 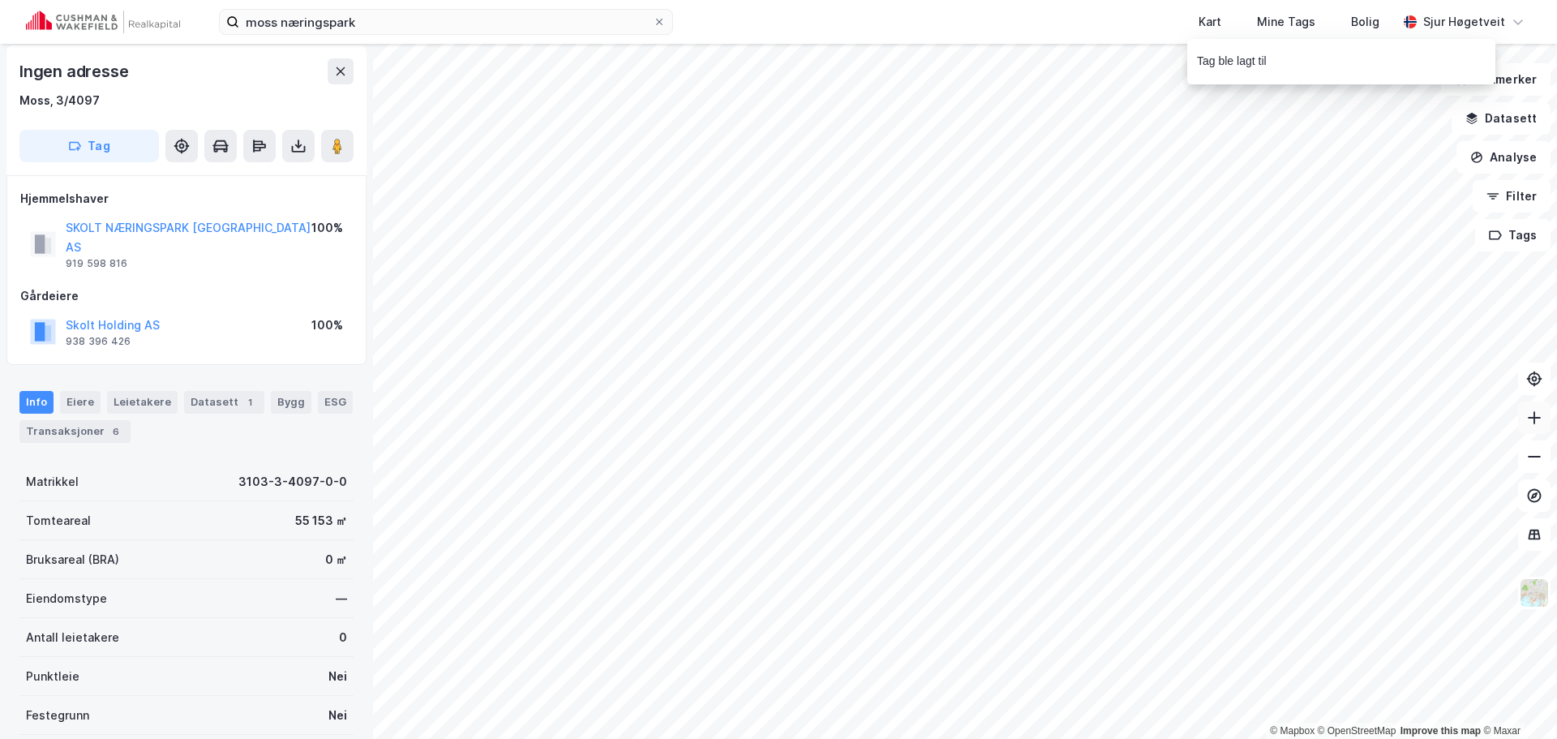 What do you see at coordinates (187, 199) in the screenshot?
I see `div: Hjemmelshaver` at bounding box center [187, 199].